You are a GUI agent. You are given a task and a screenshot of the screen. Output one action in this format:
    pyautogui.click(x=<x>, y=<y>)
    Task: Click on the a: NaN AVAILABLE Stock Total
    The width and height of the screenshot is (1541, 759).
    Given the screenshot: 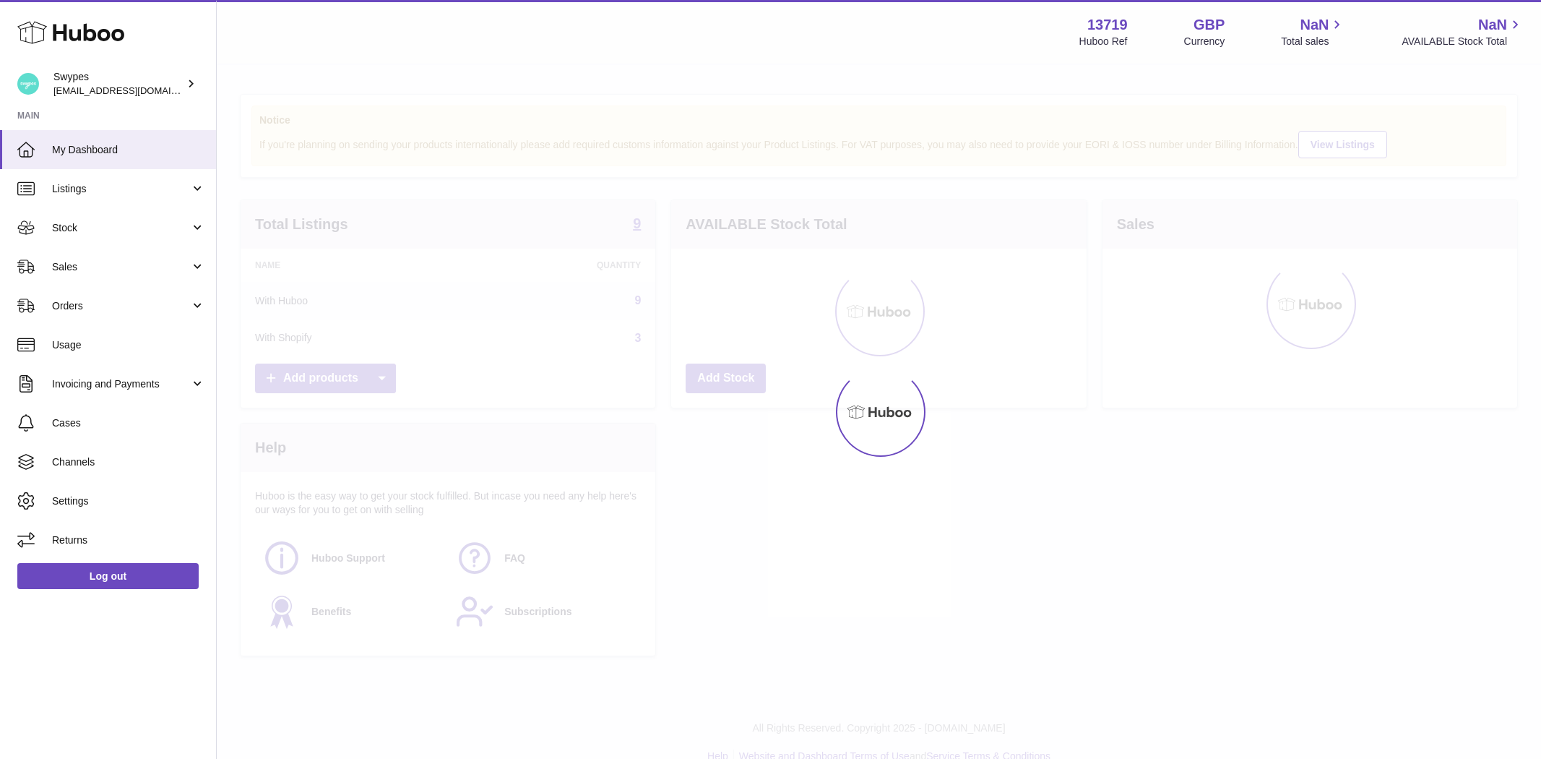 What is the action you would take?
    pyautogui.click(x=1463, y=32)
    